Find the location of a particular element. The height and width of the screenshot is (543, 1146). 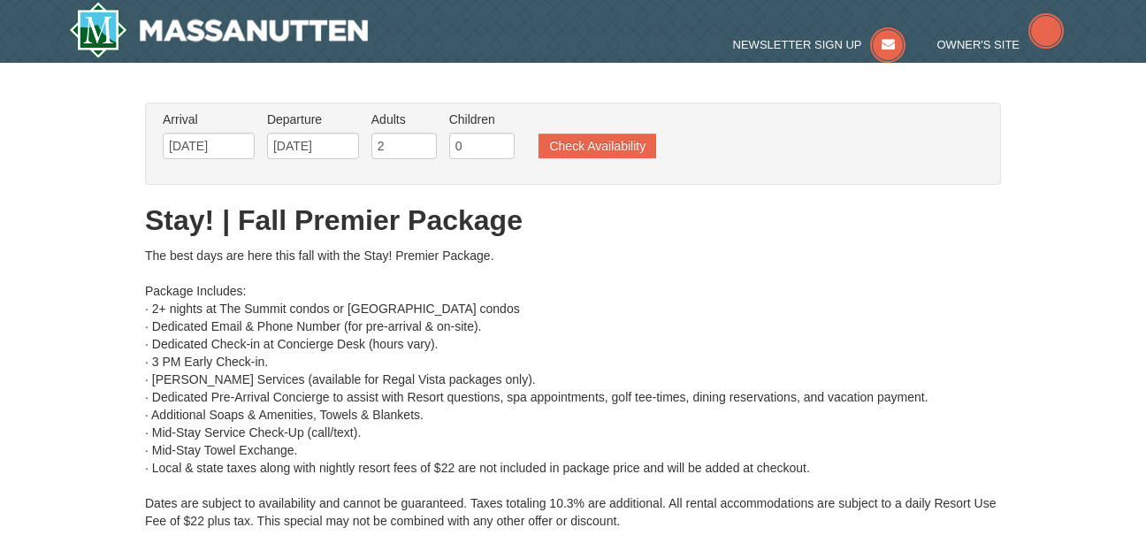

label: Departure is located at coordinates (313, 119).